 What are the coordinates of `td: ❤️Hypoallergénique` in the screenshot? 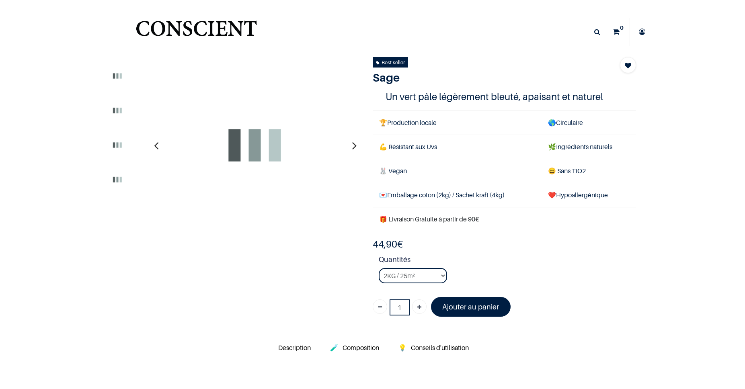 It's located at (589, 195).